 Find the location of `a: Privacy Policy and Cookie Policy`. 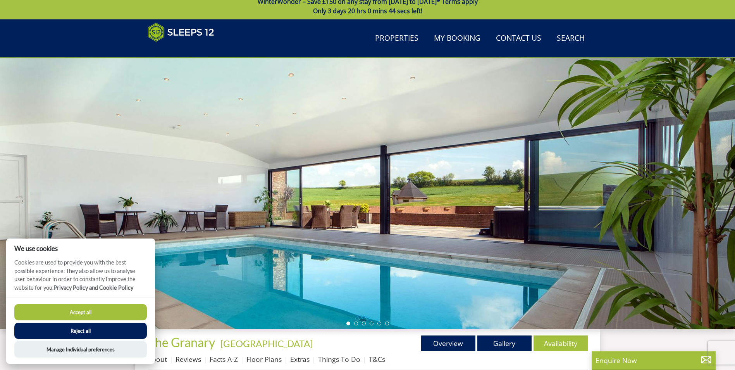

a: Privacy Policy and Cookie Policy is located at coordinates (93, 287).